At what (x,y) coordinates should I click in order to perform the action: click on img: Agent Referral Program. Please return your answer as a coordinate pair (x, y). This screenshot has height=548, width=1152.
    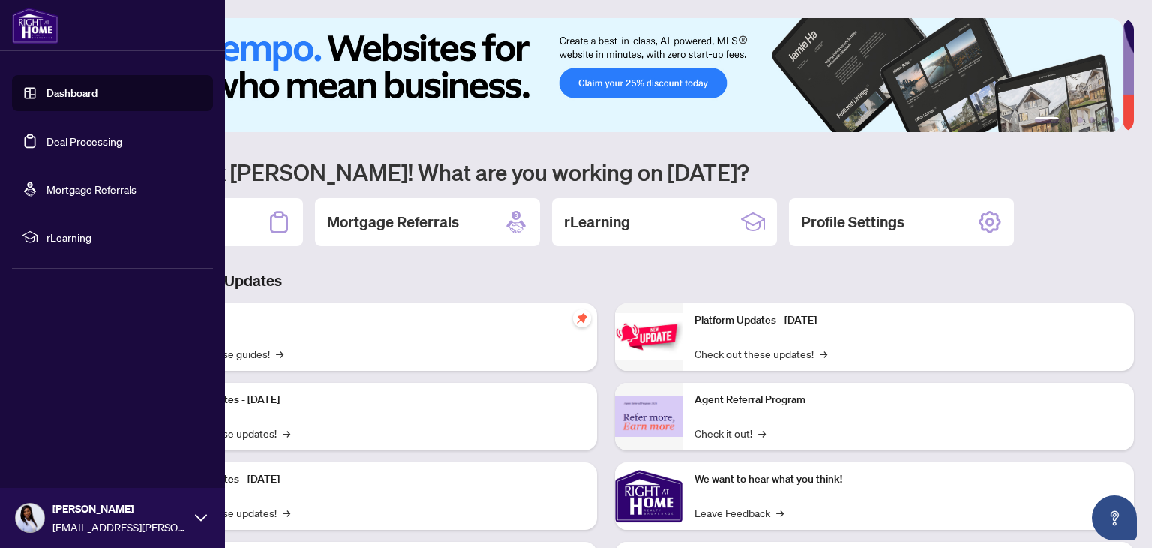
    Looking at the image, I should click on (649, 416).